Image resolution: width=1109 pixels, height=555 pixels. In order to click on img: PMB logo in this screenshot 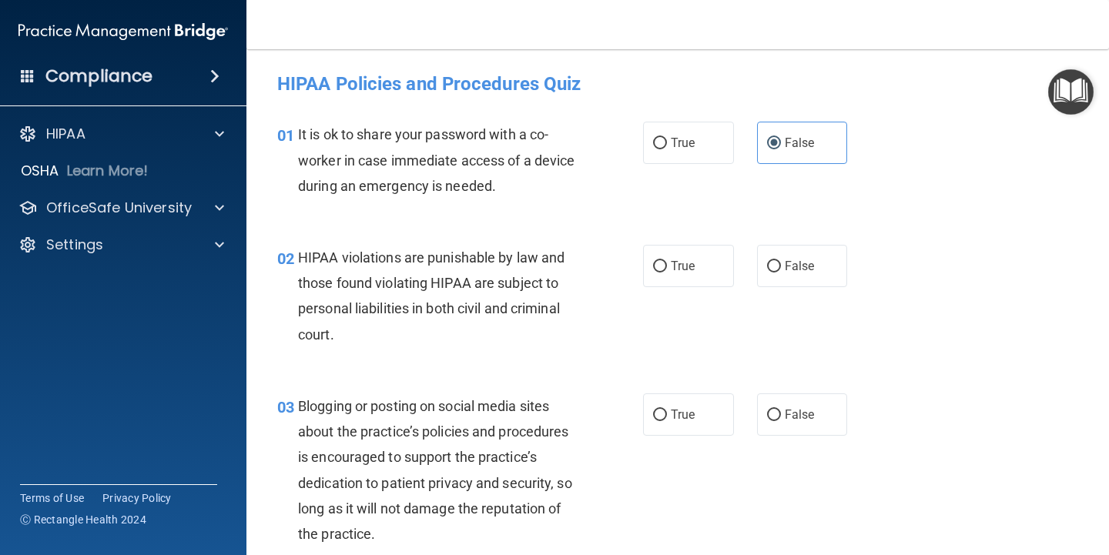, I will do `click(123, 32)`.